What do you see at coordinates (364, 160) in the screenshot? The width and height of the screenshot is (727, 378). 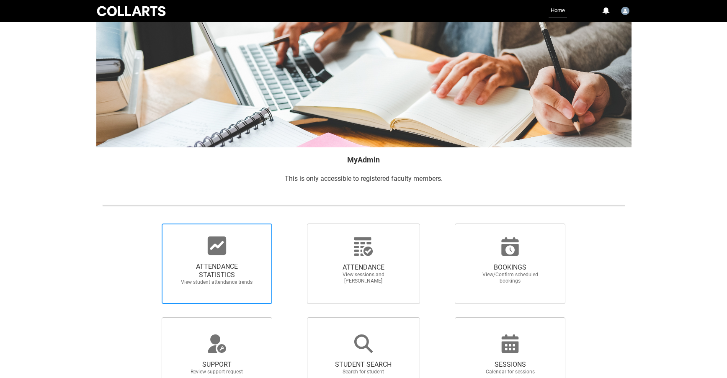 I see `h2: MyAdmin` at bounding box center [364, 160].